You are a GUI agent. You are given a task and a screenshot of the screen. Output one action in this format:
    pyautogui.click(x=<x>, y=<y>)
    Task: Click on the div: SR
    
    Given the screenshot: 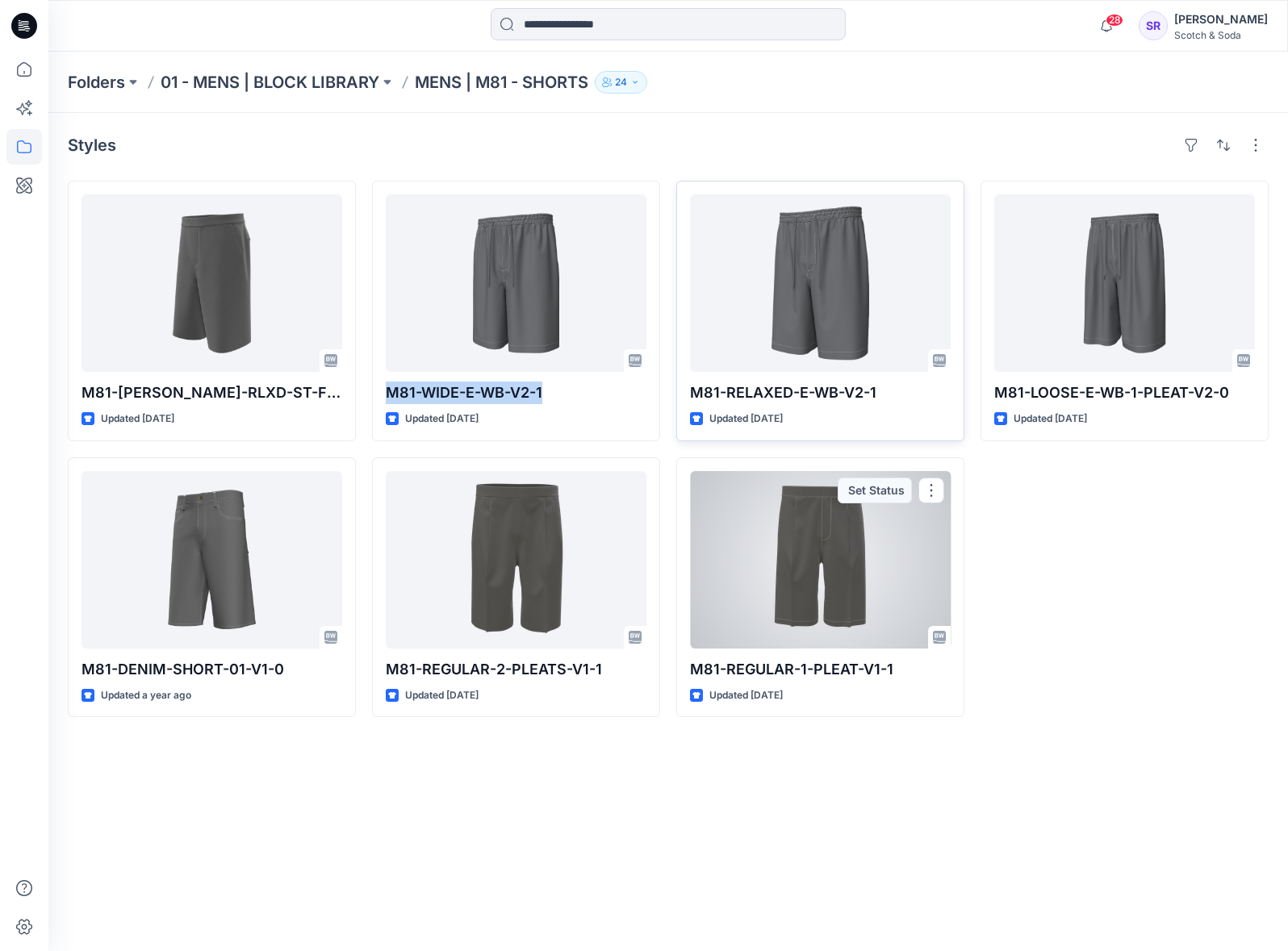 What is the action you would take?
    pyautogui.click(x=1153, y=26)
    